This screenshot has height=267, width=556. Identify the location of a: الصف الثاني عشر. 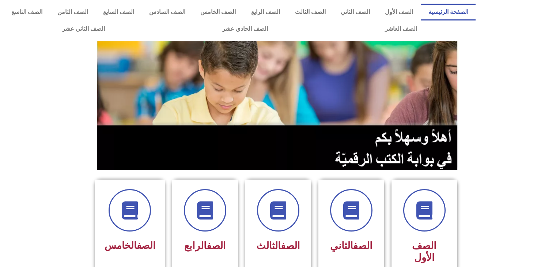
(83, 29).